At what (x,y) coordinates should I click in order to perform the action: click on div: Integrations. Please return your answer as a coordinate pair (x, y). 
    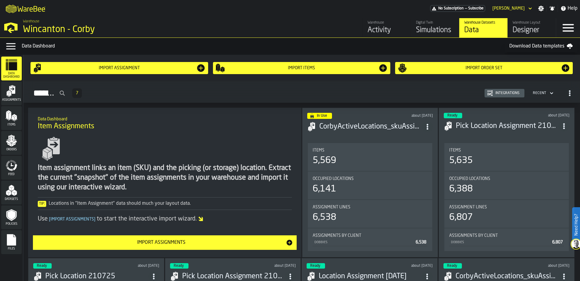
    Looking at the image, I should click on (508, 93).